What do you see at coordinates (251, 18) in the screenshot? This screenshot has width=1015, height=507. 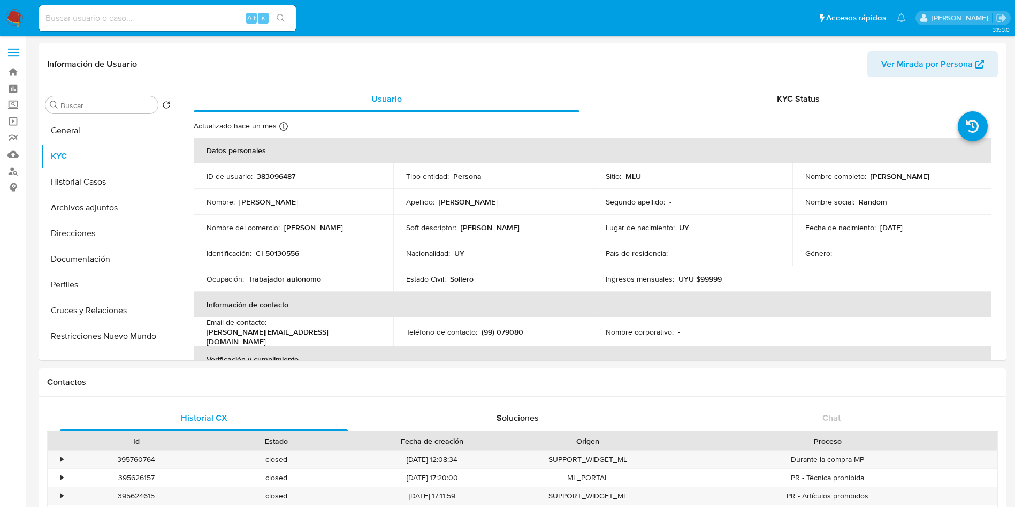 I see `span: Alt` at bounding box center [251, 18].